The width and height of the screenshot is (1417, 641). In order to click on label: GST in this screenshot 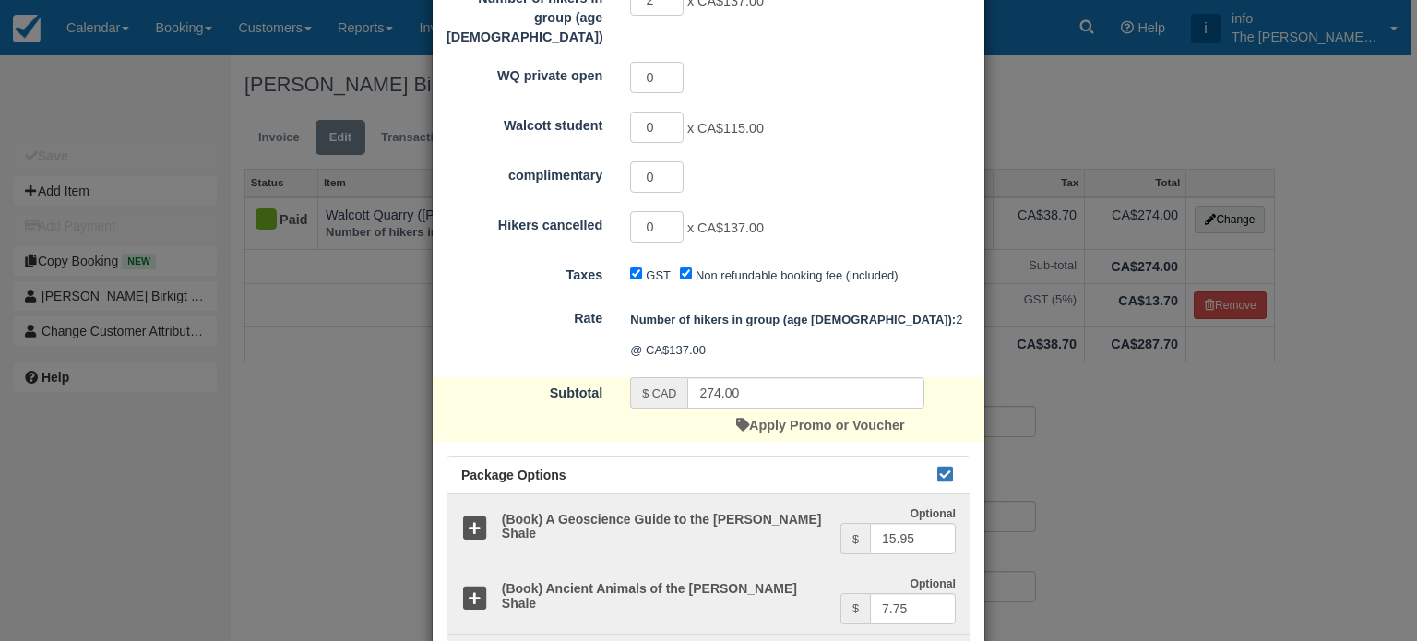, I will do `click(658, 275)`.